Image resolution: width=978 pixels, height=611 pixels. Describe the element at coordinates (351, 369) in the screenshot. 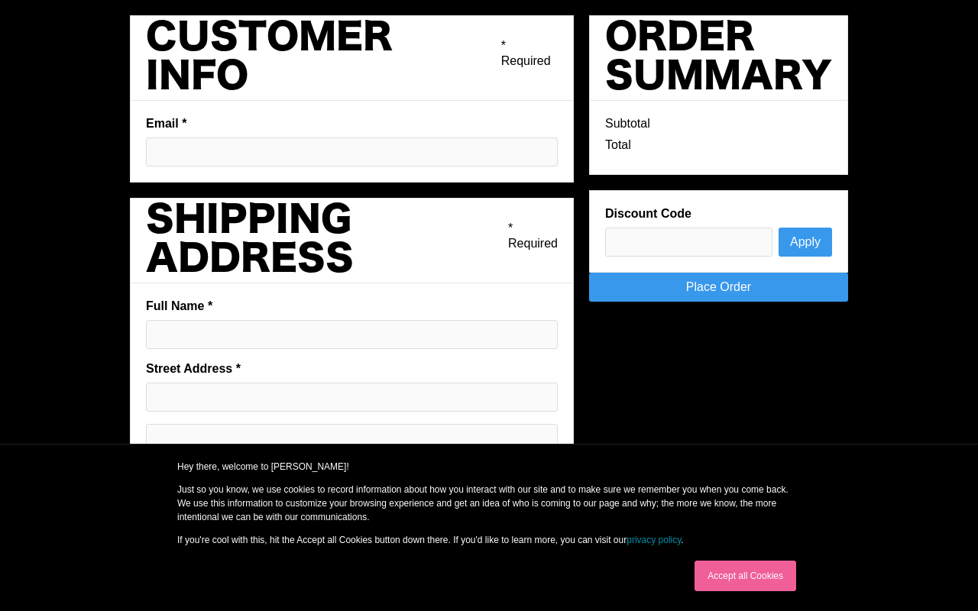

I see `label: Street Address *` at that location.